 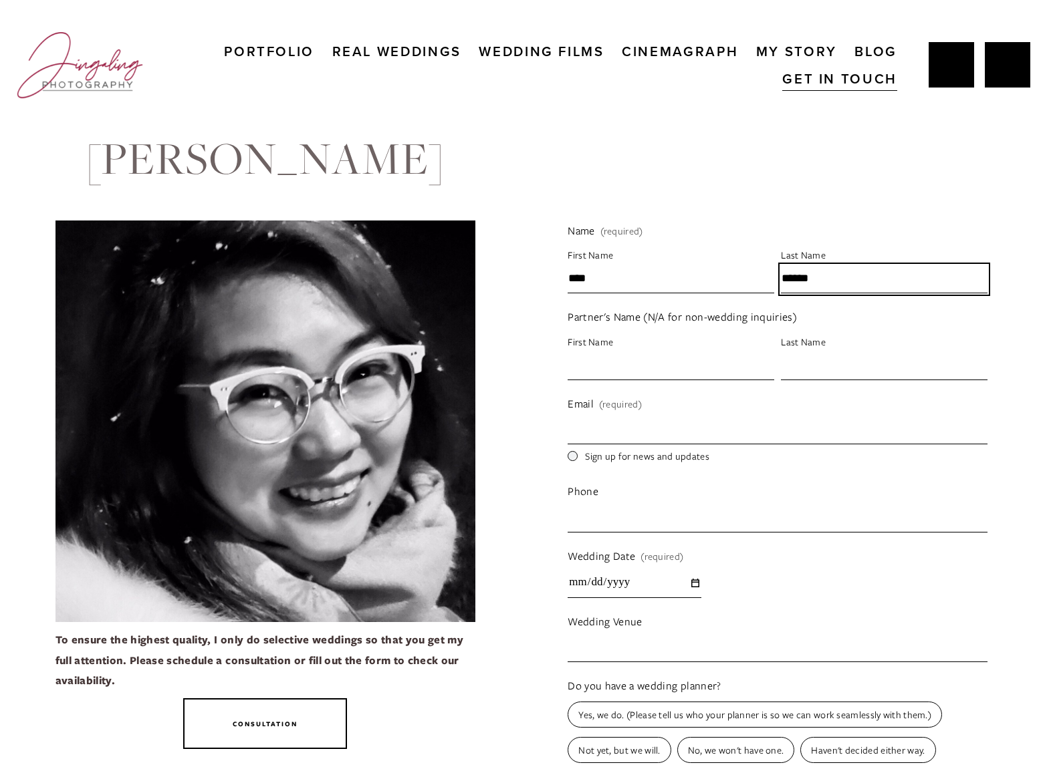 What do you see at coordinates (951, 65) in the screenshot?
I see `a: Jing Yang` at bounding box center [951, 65].